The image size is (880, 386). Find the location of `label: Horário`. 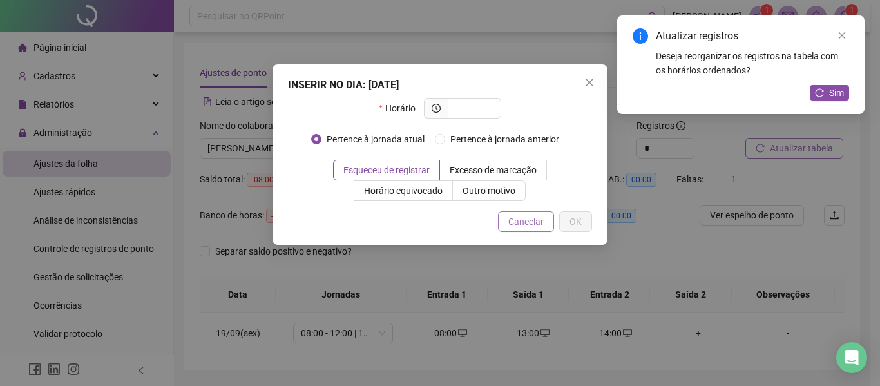

label: Horário is located at coordinates (401, 108).